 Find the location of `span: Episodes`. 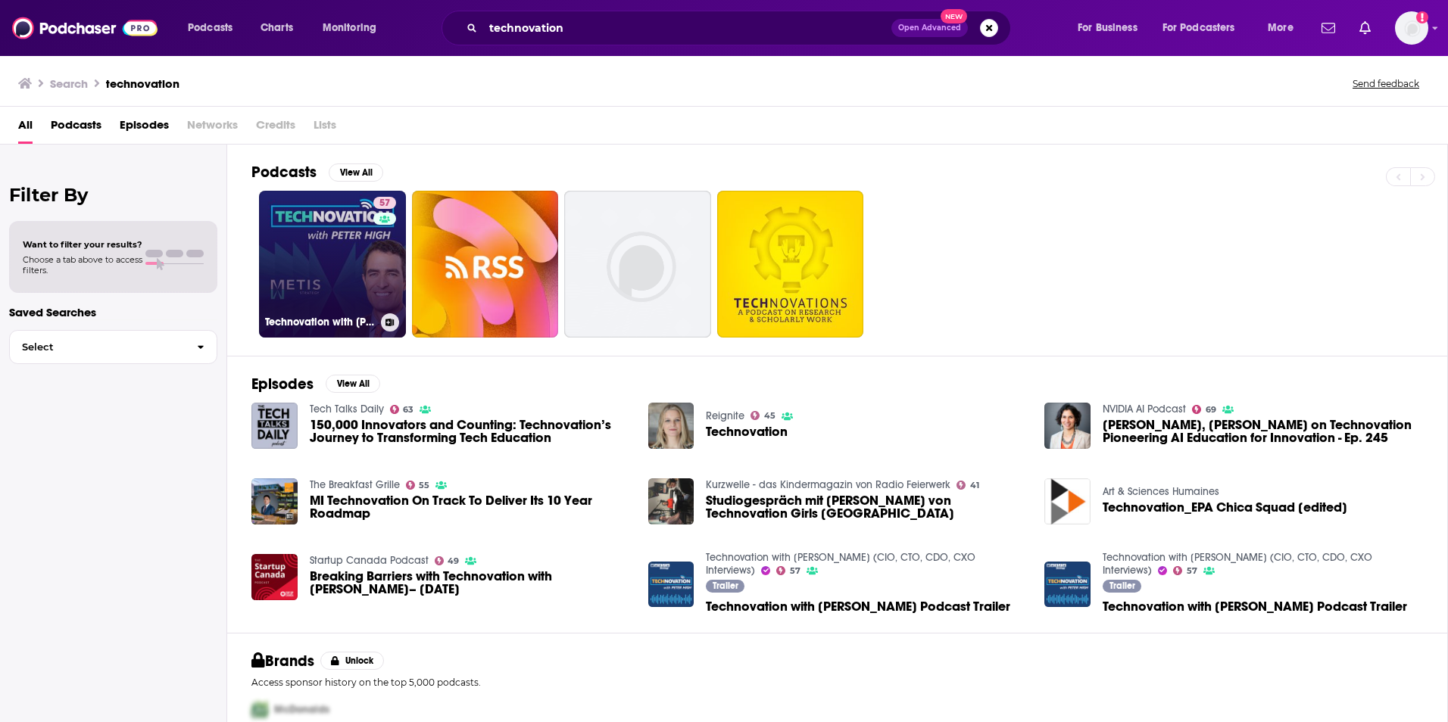

span: Episodes is located at coordinates (144, 128).